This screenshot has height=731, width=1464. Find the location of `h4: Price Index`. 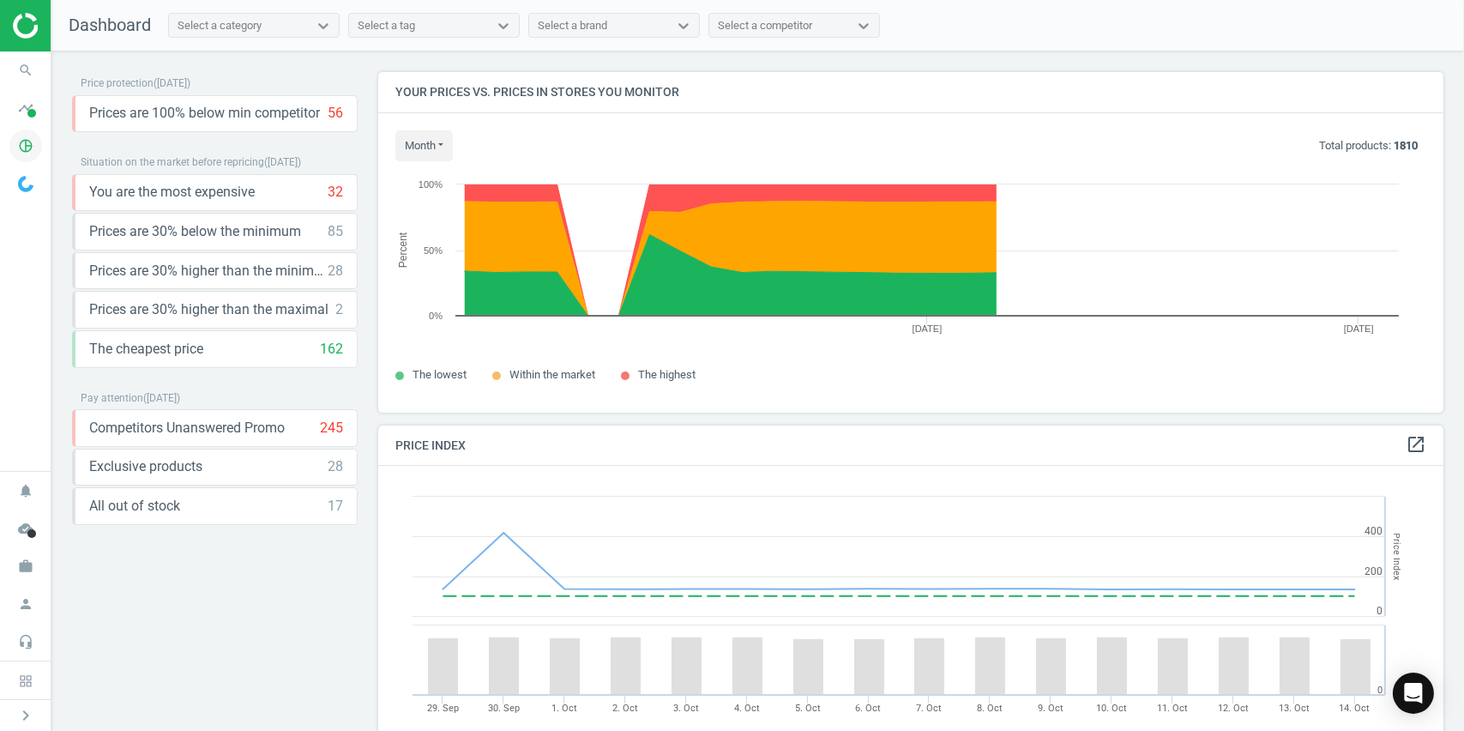

h4: Price Index is located at coordinates (911, 445).